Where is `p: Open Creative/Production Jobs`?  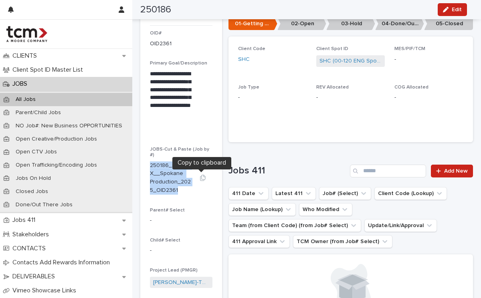 p: Open Creative/Production Jobs is located at coordinates (56, 139).